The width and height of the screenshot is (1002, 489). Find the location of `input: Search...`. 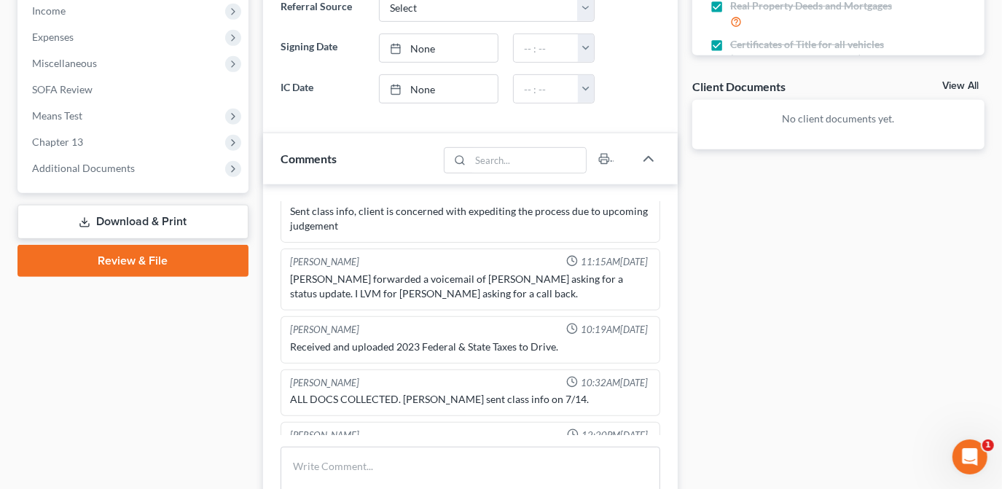

input: Search... is located at coordinates (528, 160).